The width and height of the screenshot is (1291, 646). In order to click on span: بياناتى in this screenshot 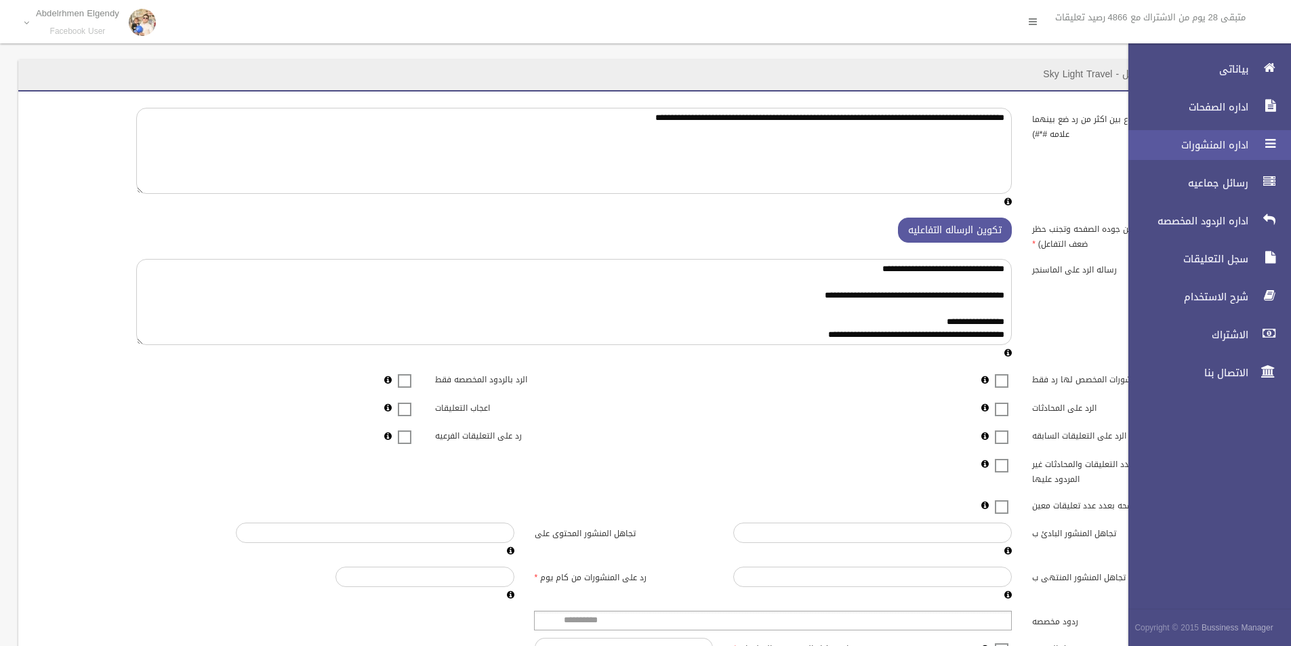, I will do `click(1185, 69)`.